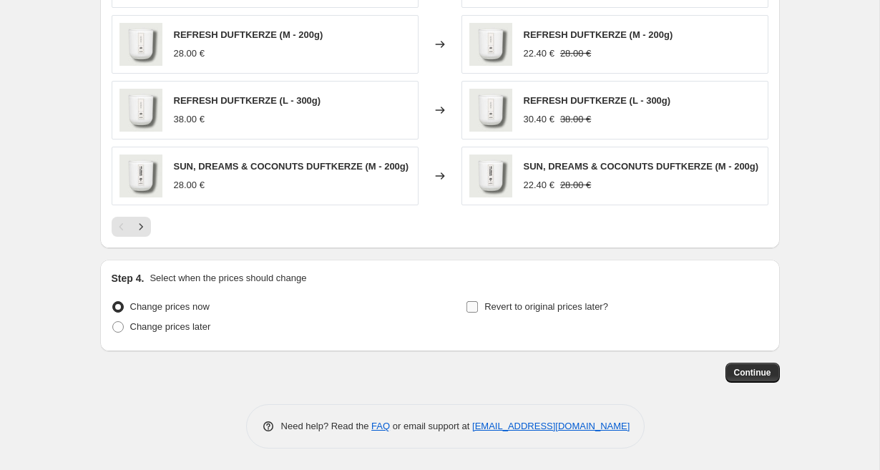 This screenshot has width=880, height=470. I want to click on span: Change prices now, so click(170, 306).